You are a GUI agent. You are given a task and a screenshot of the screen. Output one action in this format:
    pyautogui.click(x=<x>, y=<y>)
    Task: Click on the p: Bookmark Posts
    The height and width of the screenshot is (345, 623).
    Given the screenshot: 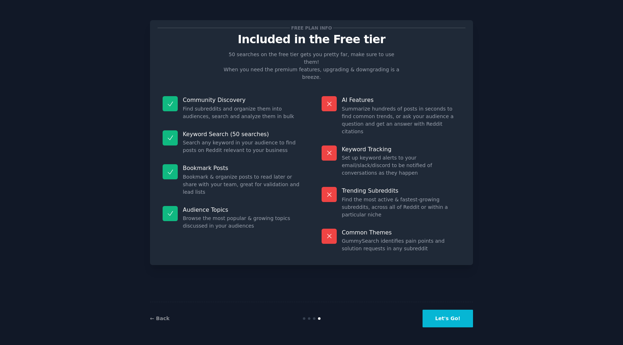 What is the action you would take?
    pyautogui.click(x=242, y=168)
    